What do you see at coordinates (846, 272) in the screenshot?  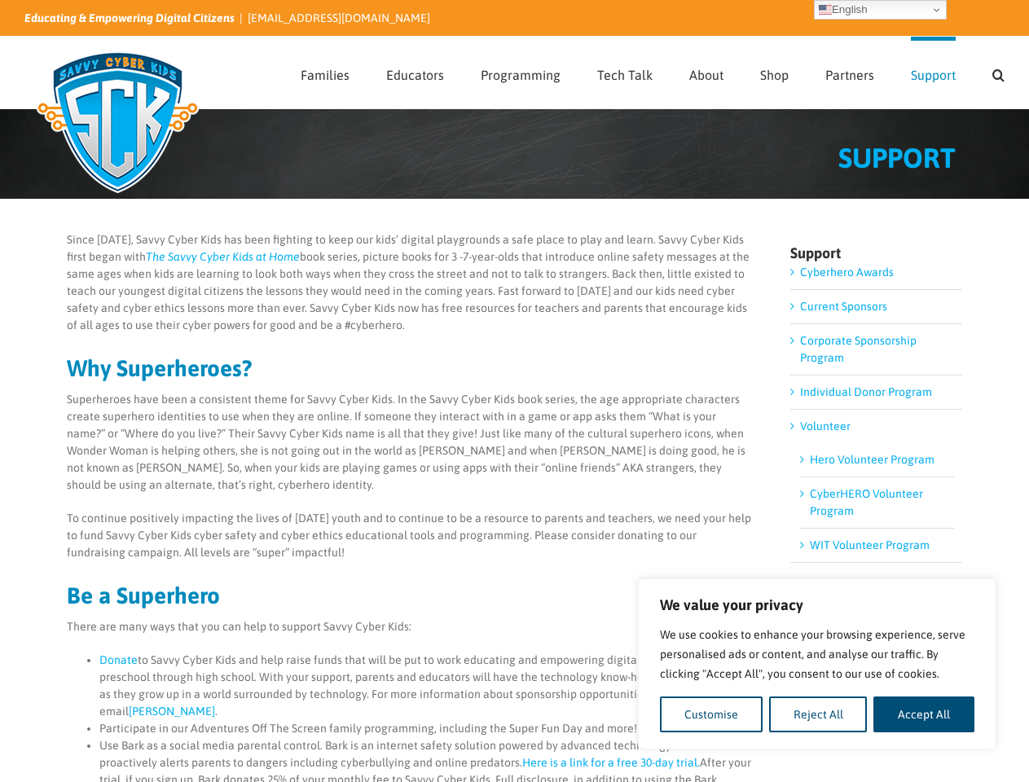 I see `a: Cyberhero Awards` at bounding box center [846, 272].